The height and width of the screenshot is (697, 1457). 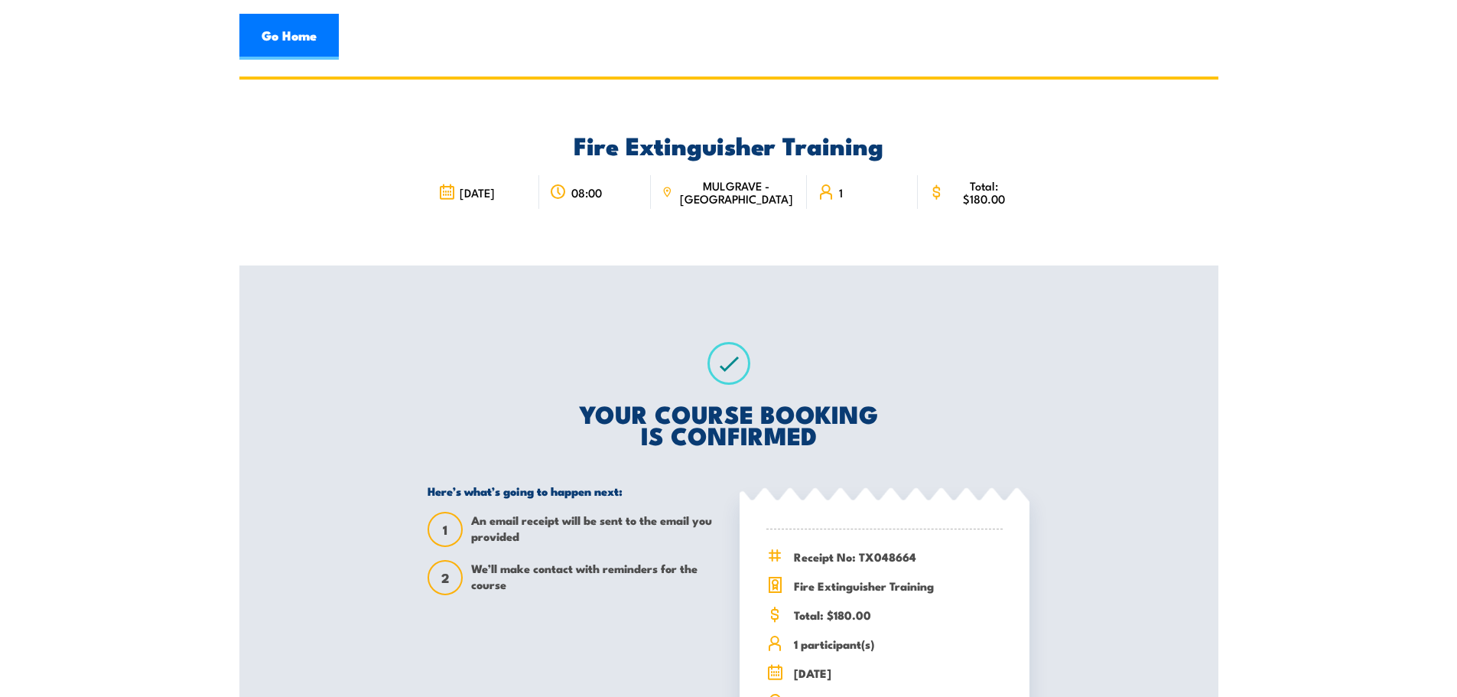 I want to click on span: 1 participant(s), so click(x=898, y=643).